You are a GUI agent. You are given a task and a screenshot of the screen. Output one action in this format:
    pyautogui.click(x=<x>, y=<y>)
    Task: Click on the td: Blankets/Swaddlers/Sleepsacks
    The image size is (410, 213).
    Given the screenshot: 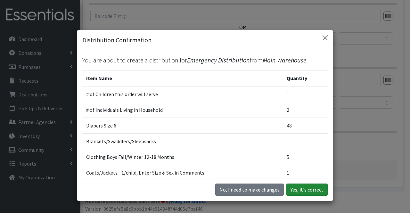 What is the action you would take?
    pyautogui.click(x=182, y=141)
    